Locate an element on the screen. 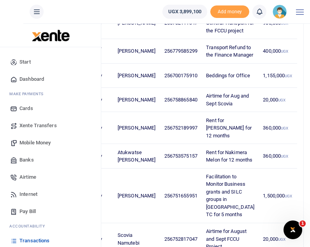 This screenshot has height=247, width=310. a: Cards is located at coordinates (50, 108).